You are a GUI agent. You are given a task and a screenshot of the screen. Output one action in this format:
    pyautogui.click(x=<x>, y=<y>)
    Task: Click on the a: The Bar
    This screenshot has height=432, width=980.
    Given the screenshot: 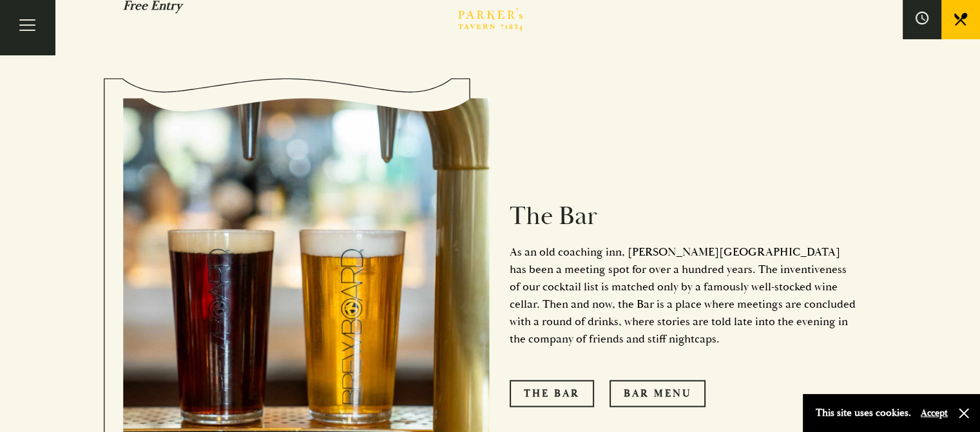 What is the action you would take?
    pyautogui.click(x=551, y=394)
    